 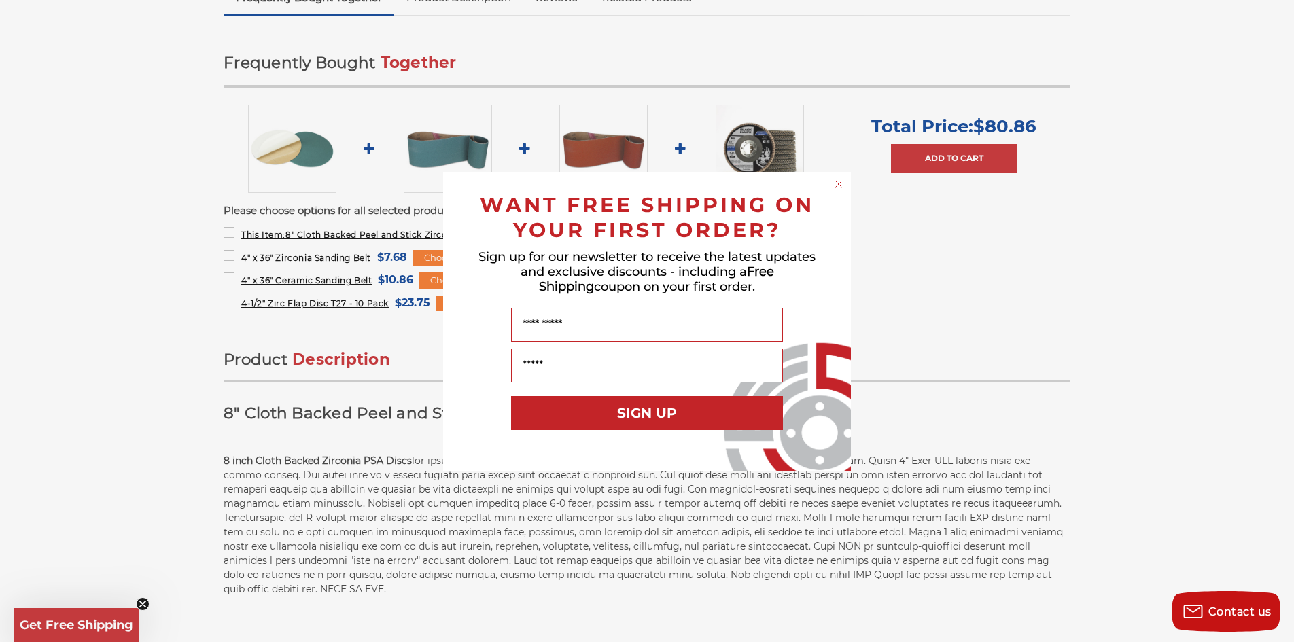 I want to click on button: SIGN UP, so click(x=647, y=413).